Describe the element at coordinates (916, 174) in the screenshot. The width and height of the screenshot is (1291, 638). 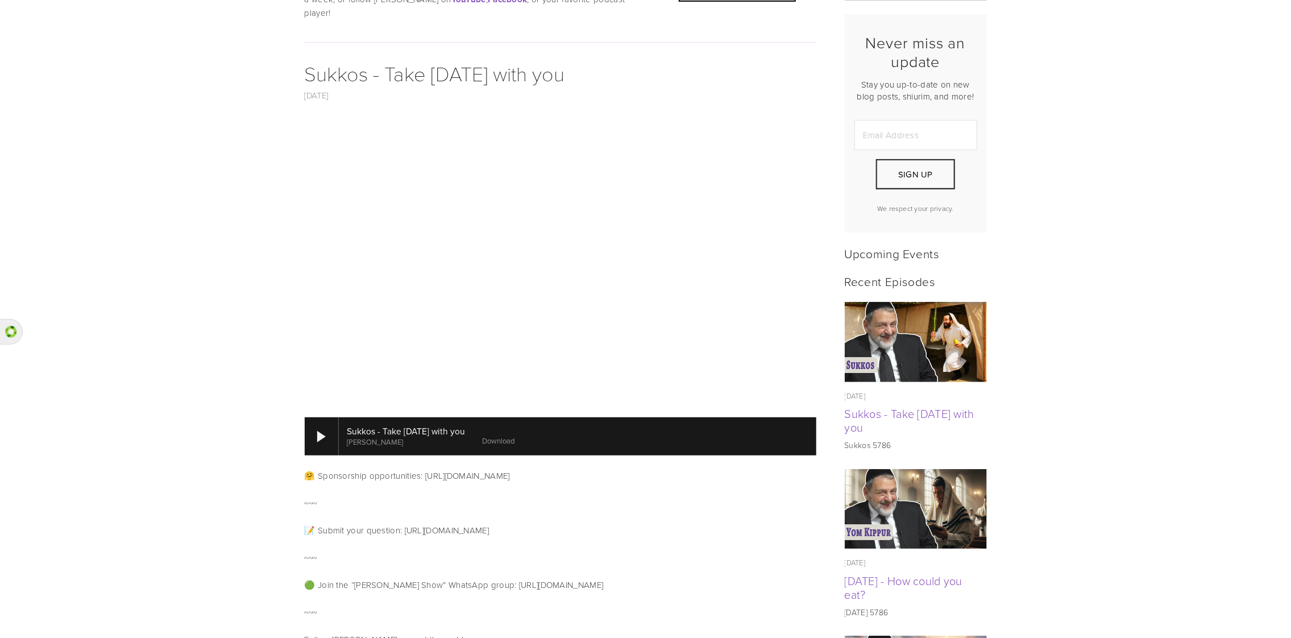
I see `span: Sign Up` at that location.